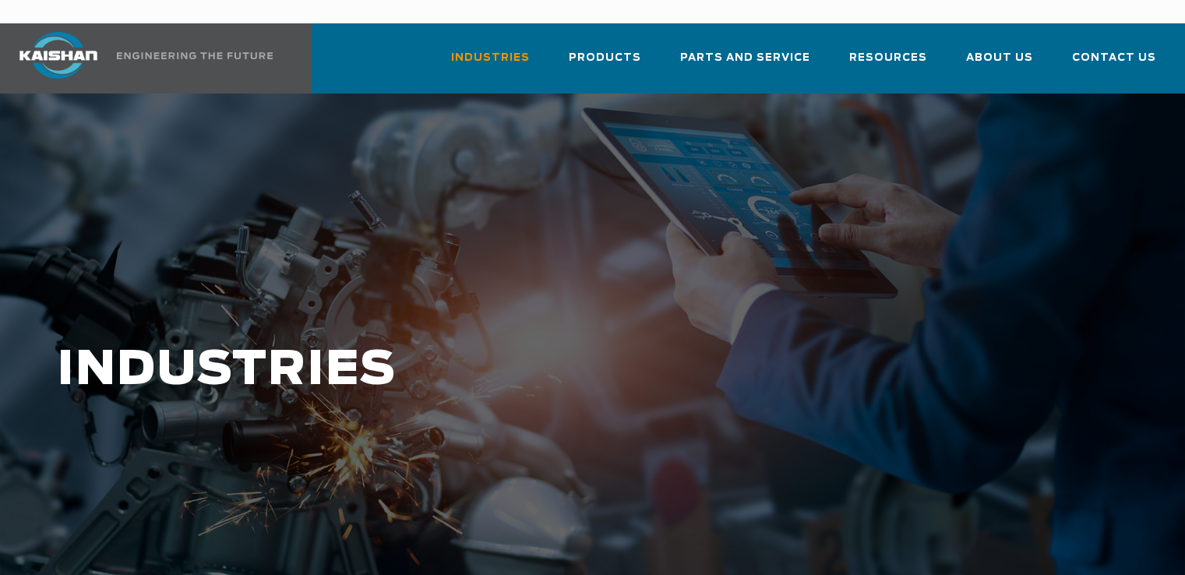 This screenshot has width=1185, height=575. Describe the element at coordinates (888, 64) in the screenshot. I see `a: Resources` at that location.